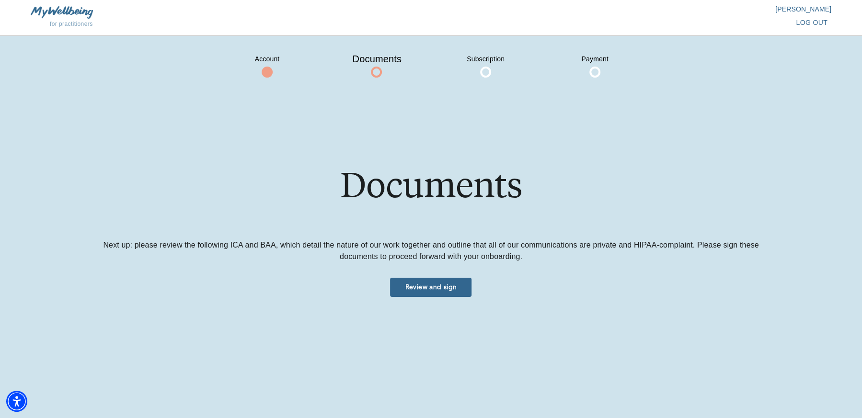 The width and height of the screenshot is (862, 418). I want to click on p: Next up: please review the following ICA and BAA, which detail the nature of our work together an..., so click(431, 251).